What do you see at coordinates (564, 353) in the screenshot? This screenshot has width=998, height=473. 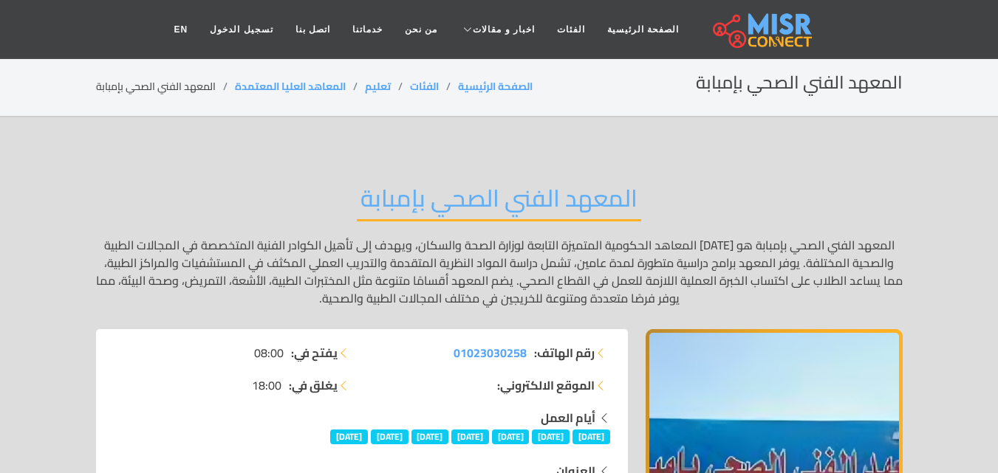 I see `strong: رقم الهاتف:` at bounding box center [564, 353].